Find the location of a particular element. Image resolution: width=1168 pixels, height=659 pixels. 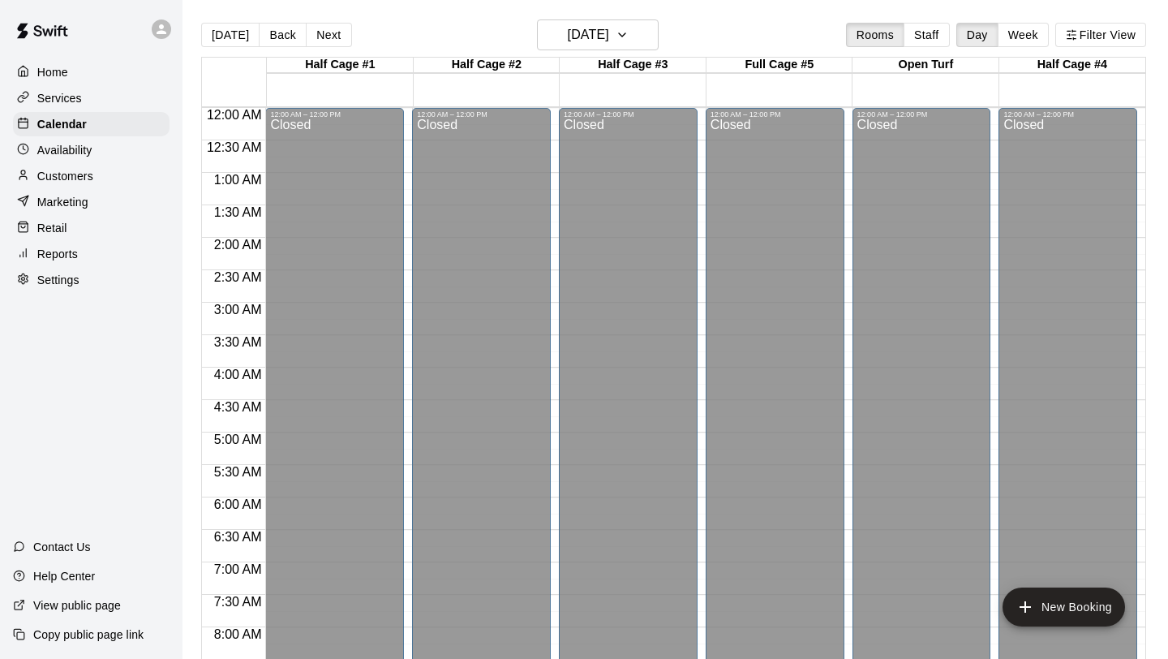

span: 7:30 AM is located at coordinates (238, 601).